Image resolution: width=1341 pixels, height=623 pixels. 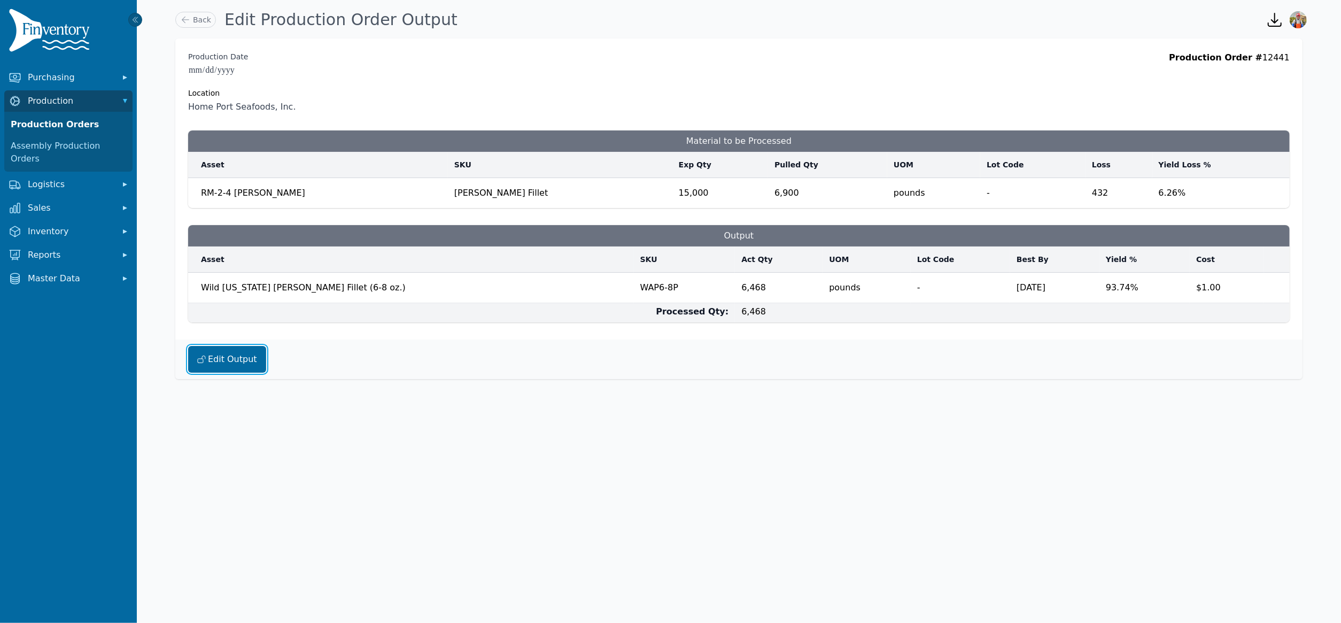 What do you see at coordinates (68, 152) in the screenshot?
I see `a: Assembly Production Orders` at bounding box center [68, 152].